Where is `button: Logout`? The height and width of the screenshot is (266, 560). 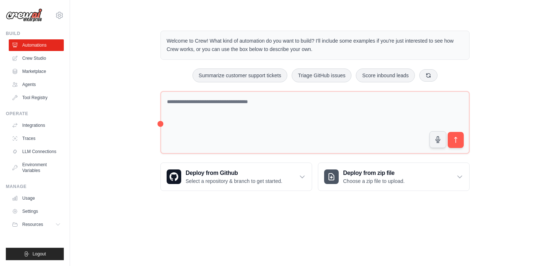 button: Logout is located at coordinates (35, 254).